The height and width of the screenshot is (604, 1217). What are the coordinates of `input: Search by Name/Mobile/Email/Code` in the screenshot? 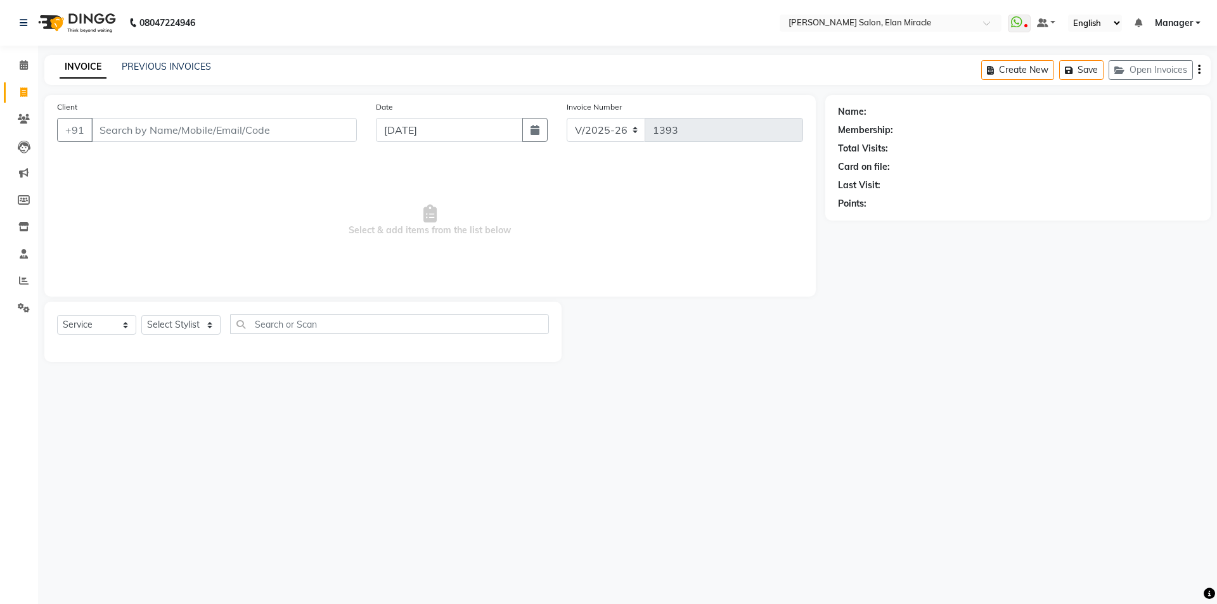 It's located at (224, 130).